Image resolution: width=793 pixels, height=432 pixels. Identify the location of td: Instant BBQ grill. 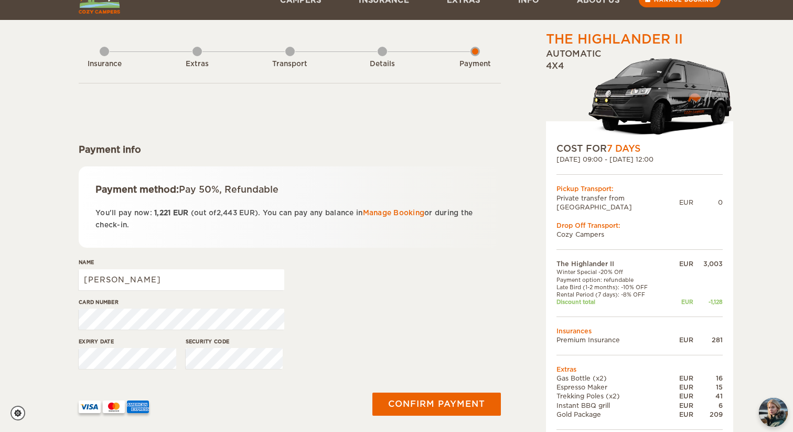
(613, 405).